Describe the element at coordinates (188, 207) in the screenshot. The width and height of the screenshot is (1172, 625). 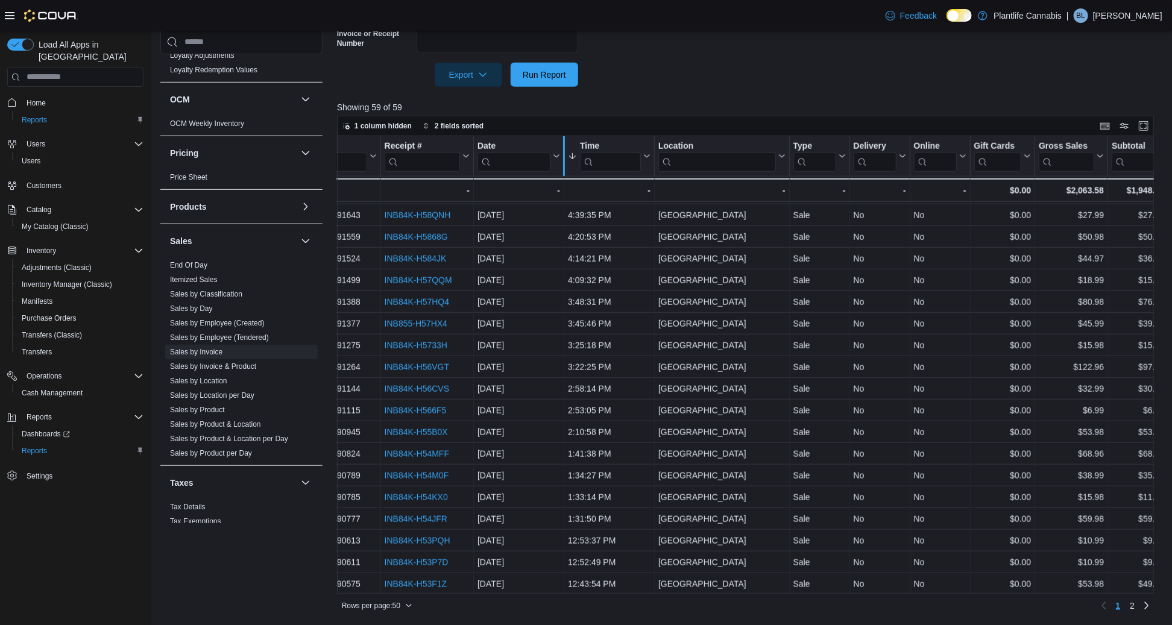
I see `h3: Products` at that location.